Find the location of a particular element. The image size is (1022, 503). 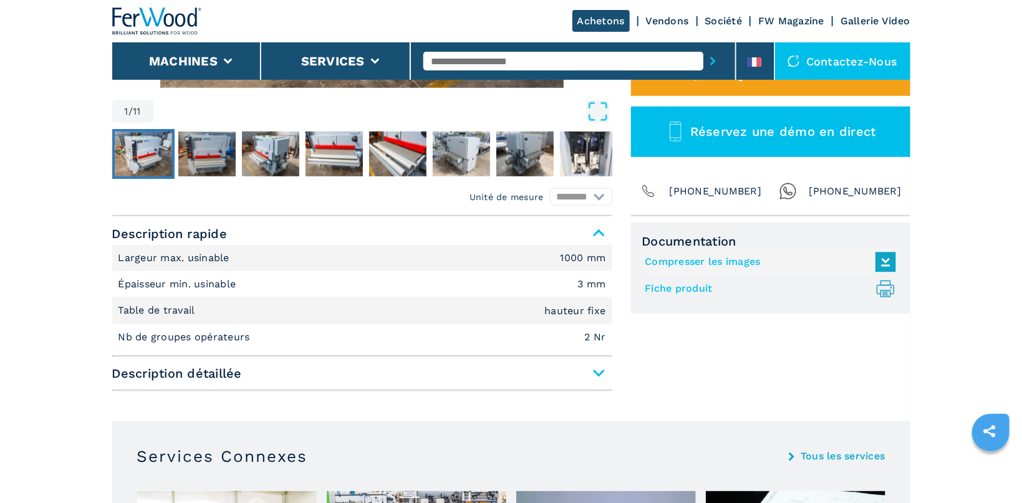

p: Épaisseur min. usinable is located at coordinates (179, 284).